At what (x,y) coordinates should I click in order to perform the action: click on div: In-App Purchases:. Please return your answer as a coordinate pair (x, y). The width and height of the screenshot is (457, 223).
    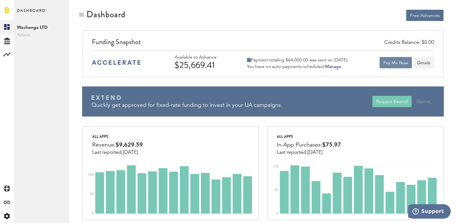
    Looking at the image, I should click on (309, 145).